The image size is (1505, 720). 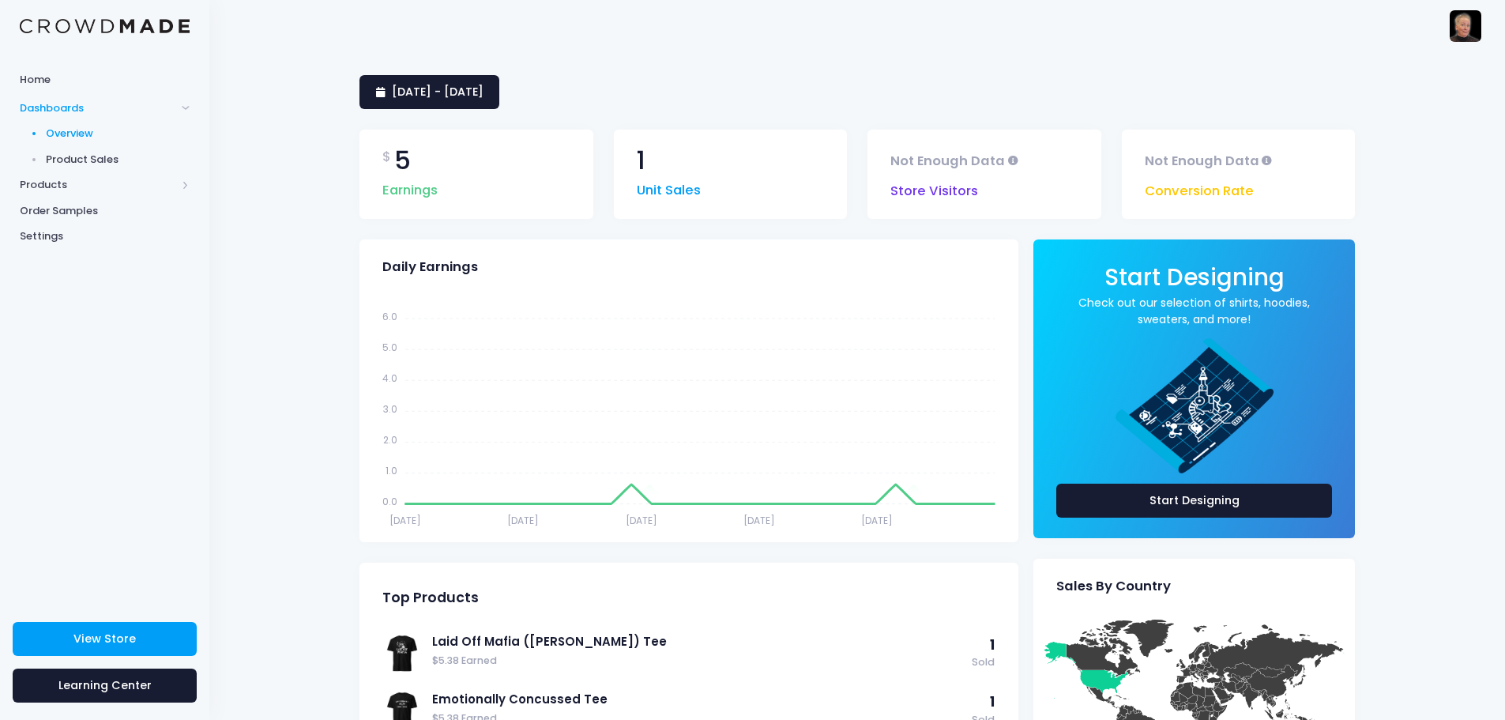 I want to click on span: View Store, so click(x=104, y=638).